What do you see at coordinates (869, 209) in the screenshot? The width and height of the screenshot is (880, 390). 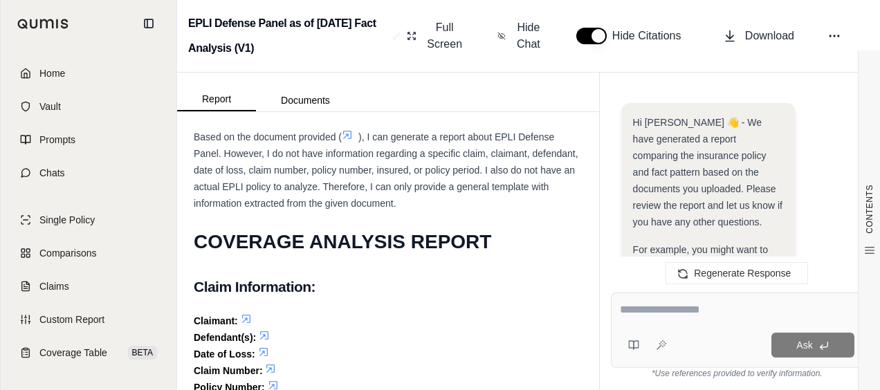 I see `span: CONTENTS` at bounding box center [869, 209].